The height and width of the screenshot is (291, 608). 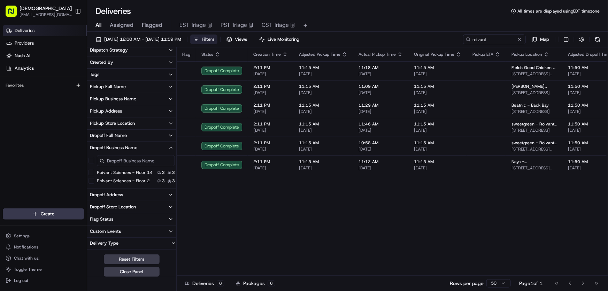 I want to click on span: Actual Pickup Time, so click(x=377, y=54).